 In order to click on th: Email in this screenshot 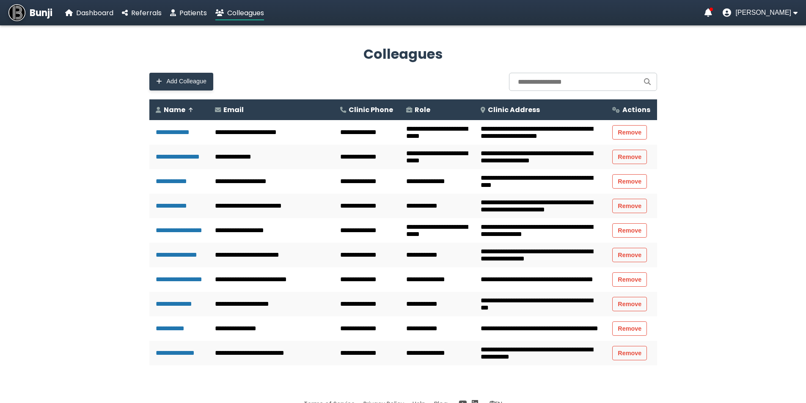, I will do `click(271, 110)`.